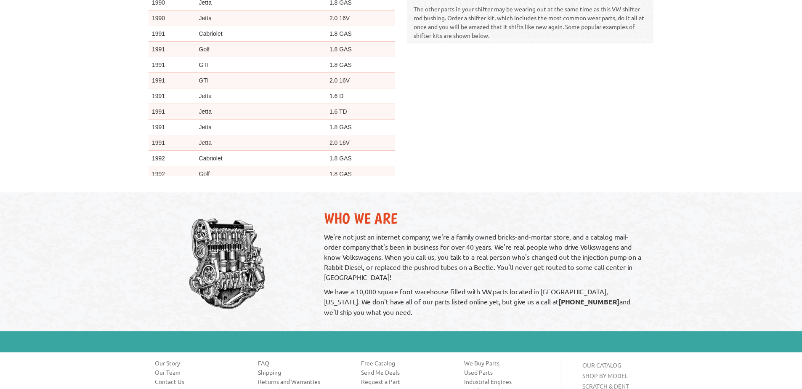 Image resolution: width=802 pixels, height=389 pixels. What do you see at coordinates (601, 365) in the screenshot?
I see `a: OUR CATALOG` at bounding box center [601, 365].